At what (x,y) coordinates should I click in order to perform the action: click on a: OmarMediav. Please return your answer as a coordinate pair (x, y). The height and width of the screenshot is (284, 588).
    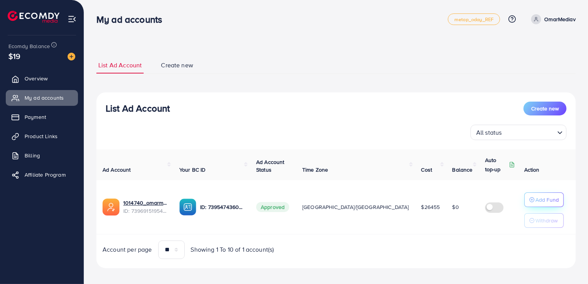
    Looking at the image, I should click on (552, 19).